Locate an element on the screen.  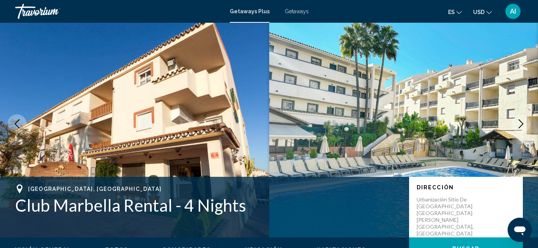
span: AI is located at coordinates (513, 11).